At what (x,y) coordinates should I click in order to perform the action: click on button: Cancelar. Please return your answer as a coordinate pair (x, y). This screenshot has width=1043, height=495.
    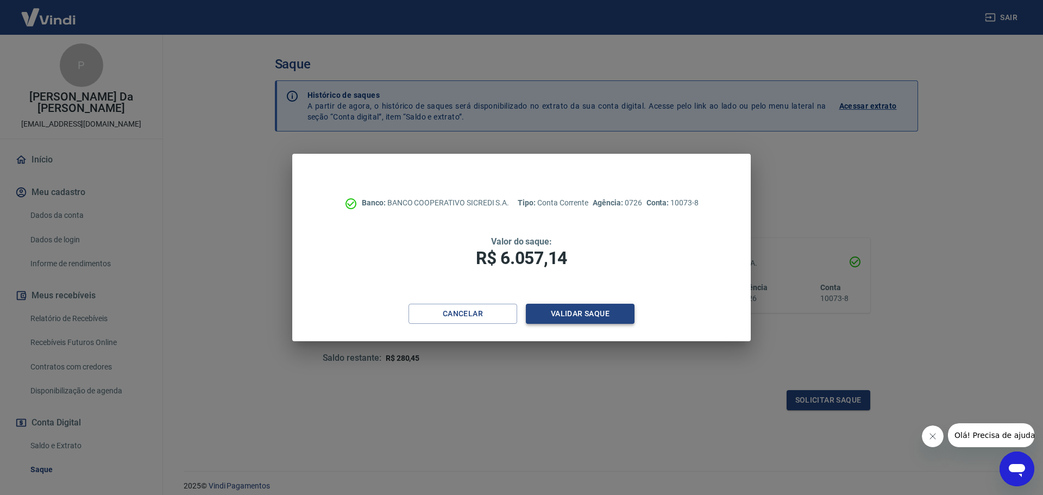
    Looking at the image, I should click on (463, 314).